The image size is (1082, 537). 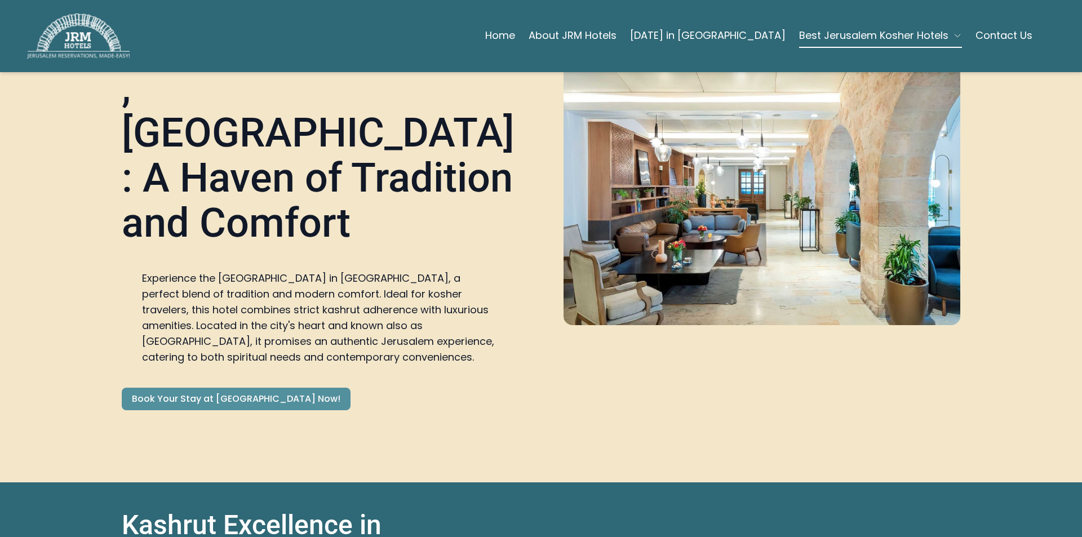 What do you see at coordinates (873, 35) in the screenshot?
I see `span: Best Jerusalem Kosher Hotels` at bounding box center [873, 35].